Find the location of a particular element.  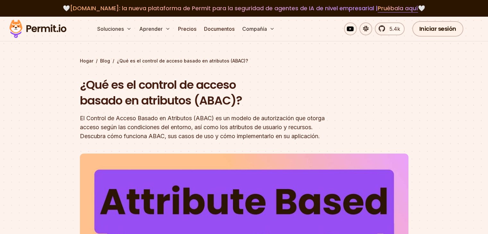

button: Compañía is located at coordinates (258, 29).